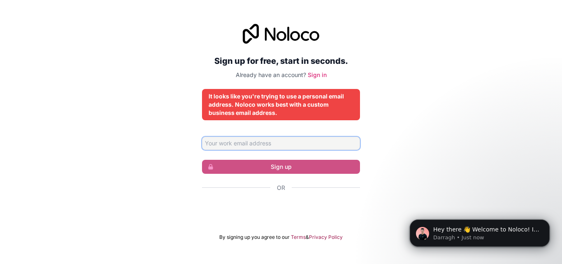 The image size is (562, 264). What do you see at coordinates (281, 167) in the screenshot?
I see `button: Sign up` at bounding box center [281, 167].